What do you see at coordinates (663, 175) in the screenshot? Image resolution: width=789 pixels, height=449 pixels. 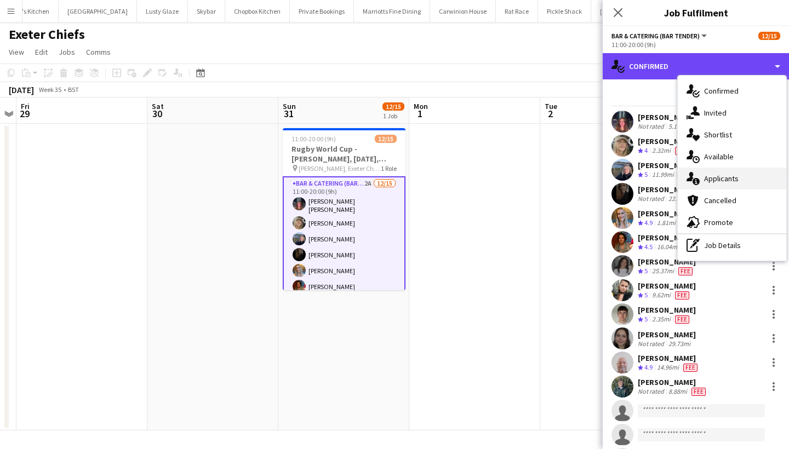 I see `div: 11.99mi` at bounding box center [663, 175].